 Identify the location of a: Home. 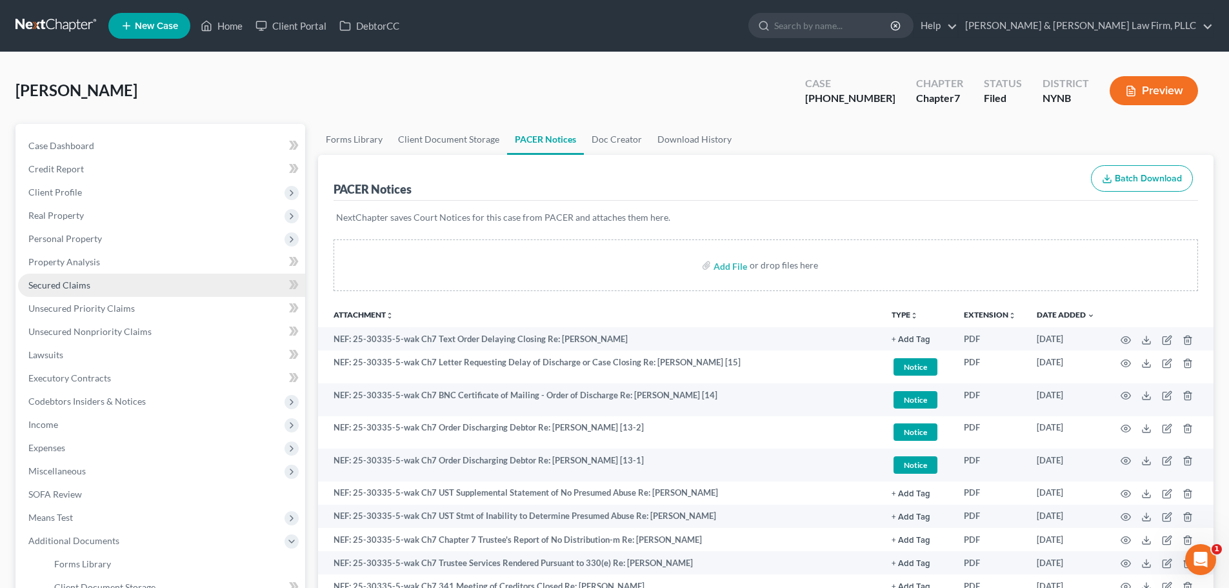
(221, 26).